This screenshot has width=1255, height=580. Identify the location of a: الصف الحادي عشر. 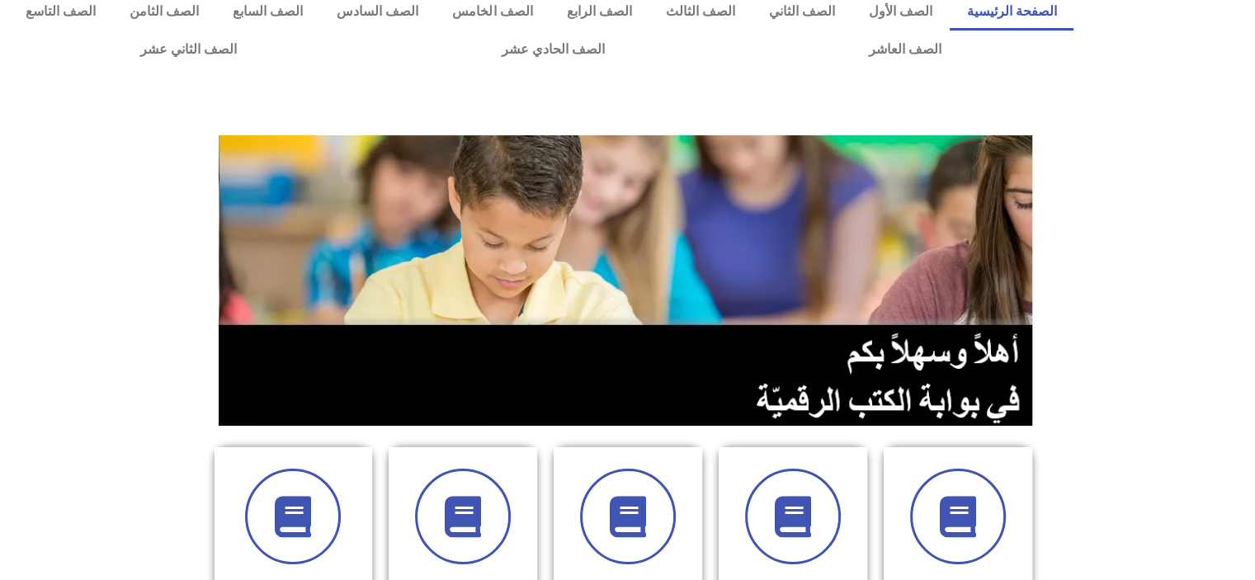
(552, 49).